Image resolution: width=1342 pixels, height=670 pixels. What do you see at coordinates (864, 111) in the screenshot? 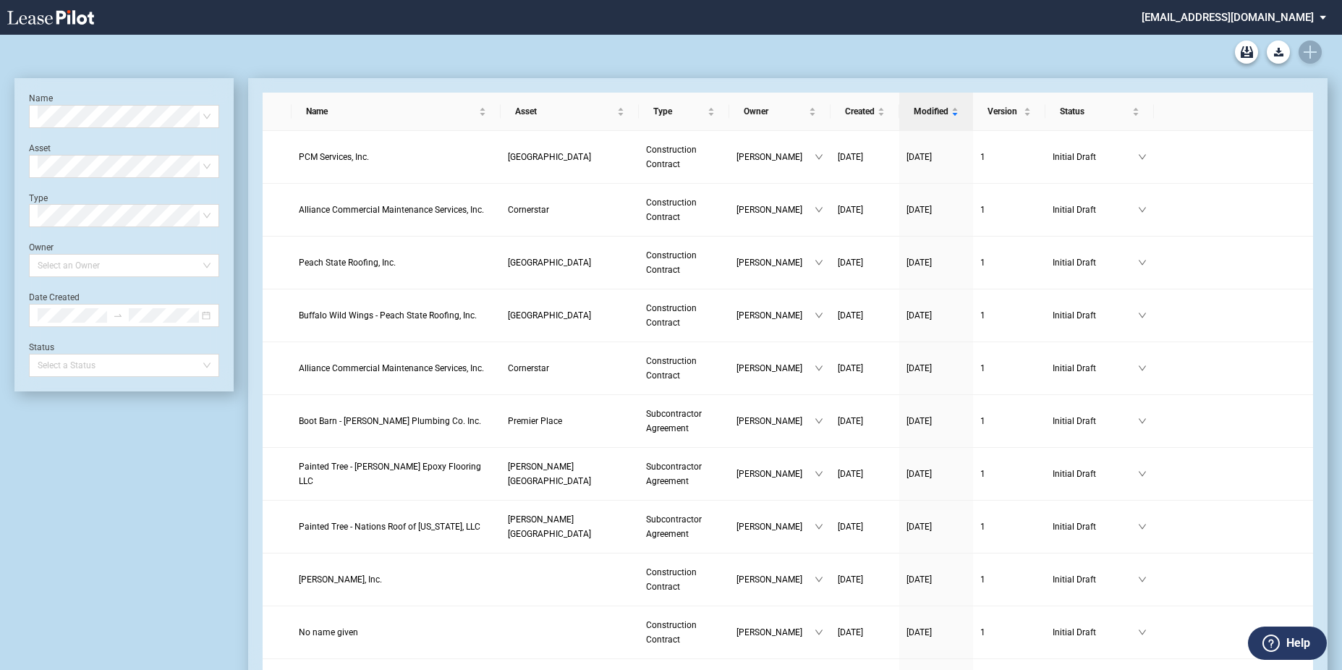
I see `th: Created` at bounding box center [864, 111].